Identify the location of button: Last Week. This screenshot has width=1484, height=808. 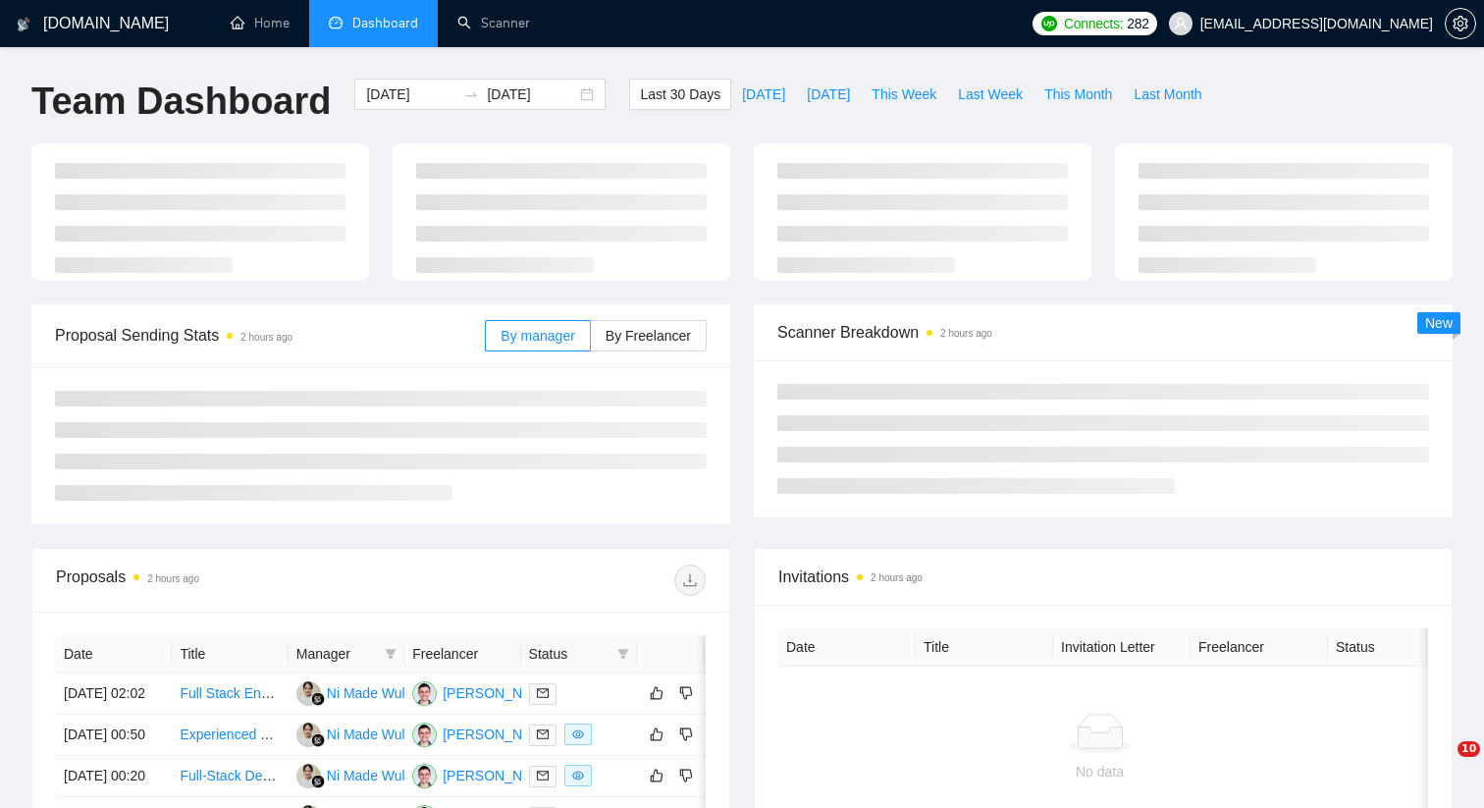
(991, 94).